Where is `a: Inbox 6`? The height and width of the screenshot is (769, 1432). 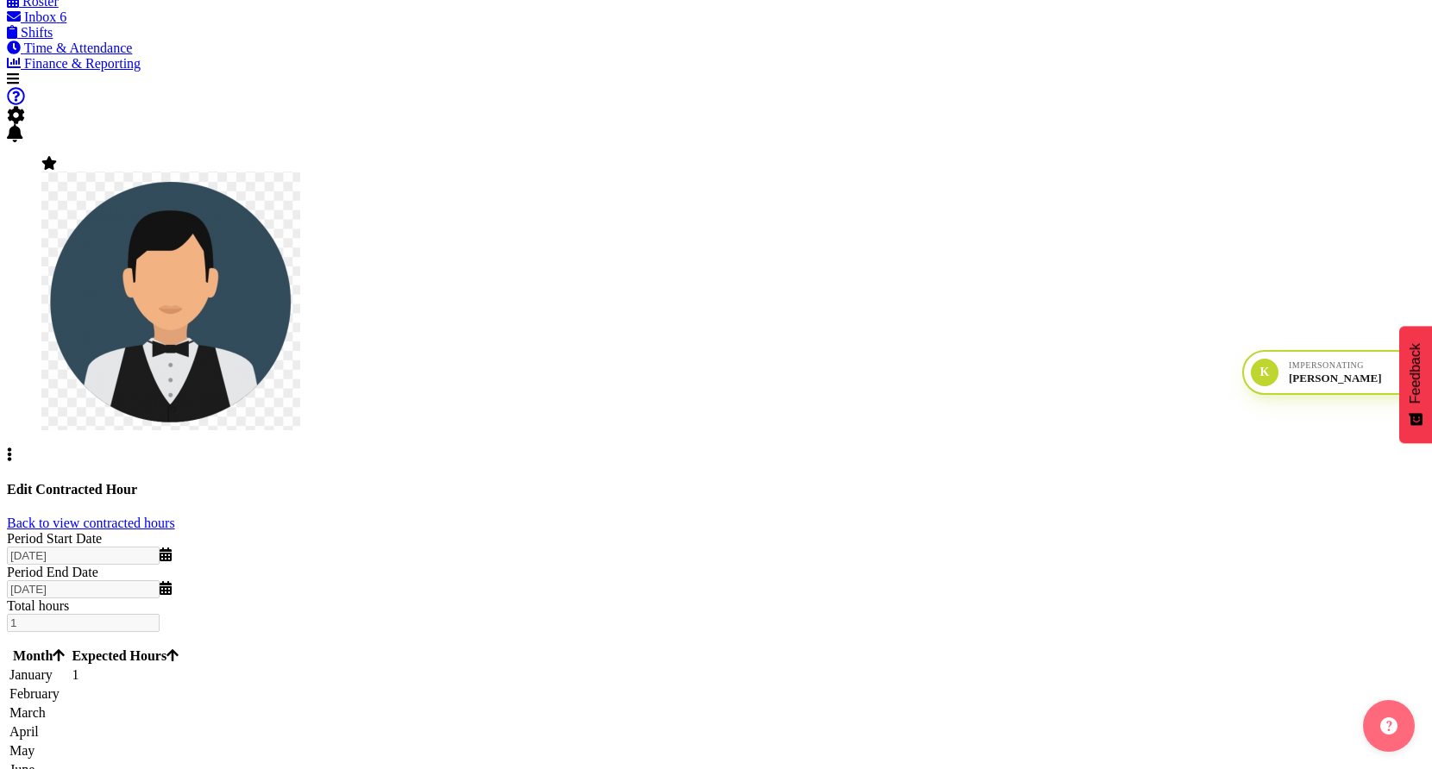
a: Inbox 6 is located at coordinates (36, 16).